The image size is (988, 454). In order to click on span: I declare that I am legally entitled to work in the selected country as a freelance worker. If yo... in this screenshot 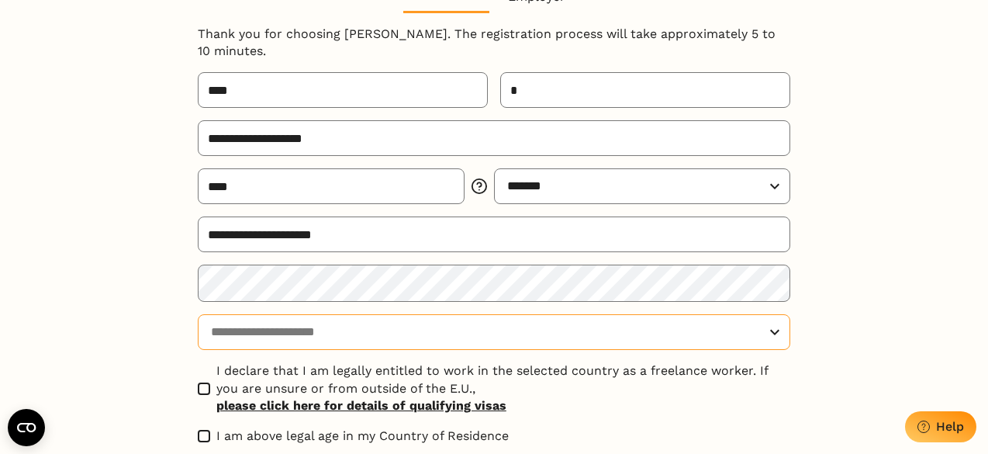, I will do `click(503, 388)`.